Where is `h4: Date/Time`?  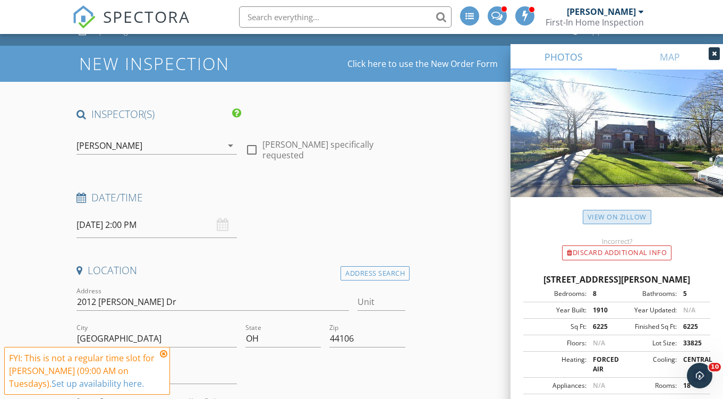
h4: Date/Time is located at coordinates (241, 198).